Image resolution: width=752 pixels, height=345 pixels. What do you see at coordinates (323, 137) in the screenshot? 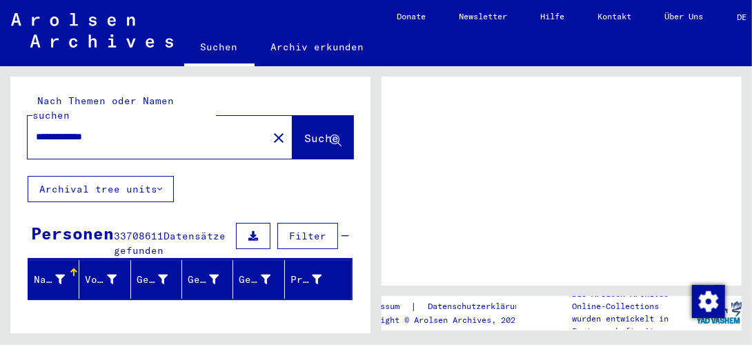
I see `button: Suche` at bounding box center [323, 137].